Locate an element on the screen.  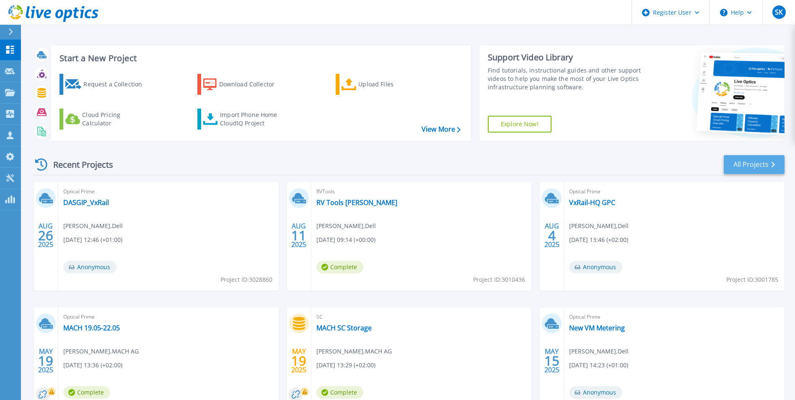
a: Request a Collection is located at coordinates (106, 84).